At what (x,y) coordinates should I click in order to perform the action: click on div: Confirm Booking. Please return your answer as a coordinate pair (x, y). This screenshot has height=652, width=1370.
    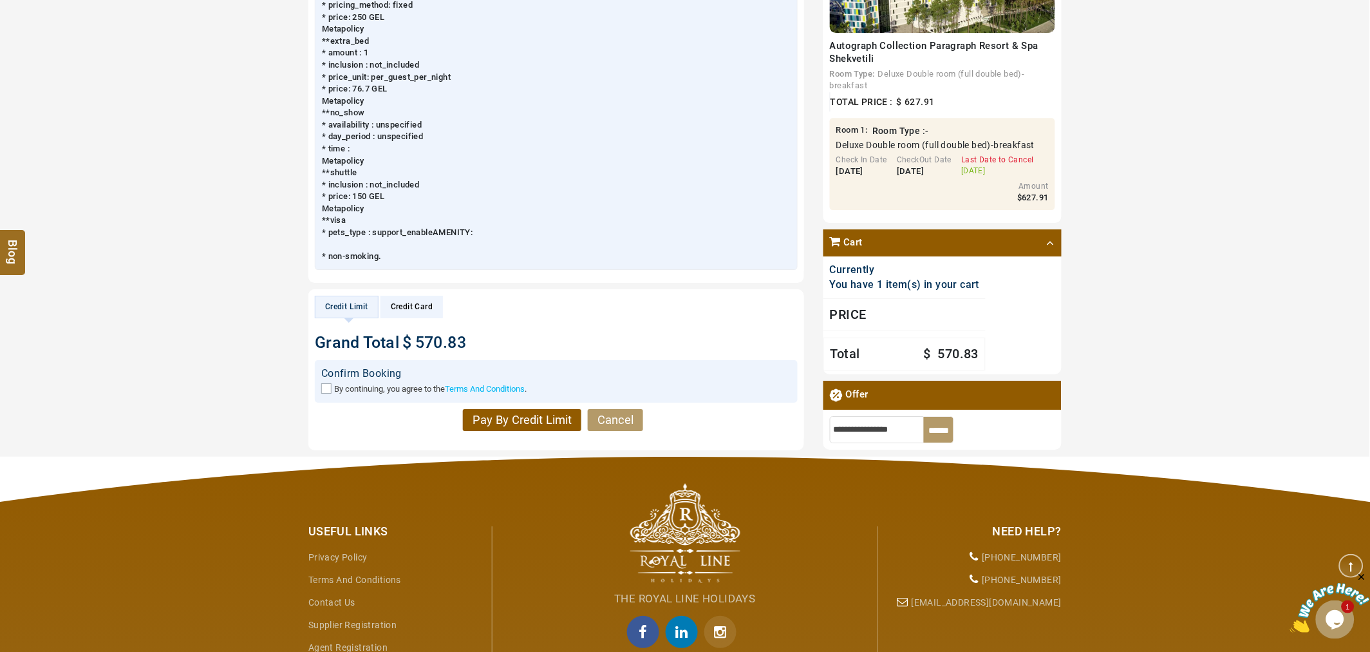
    Looking at the image, I should click on (556, 373).